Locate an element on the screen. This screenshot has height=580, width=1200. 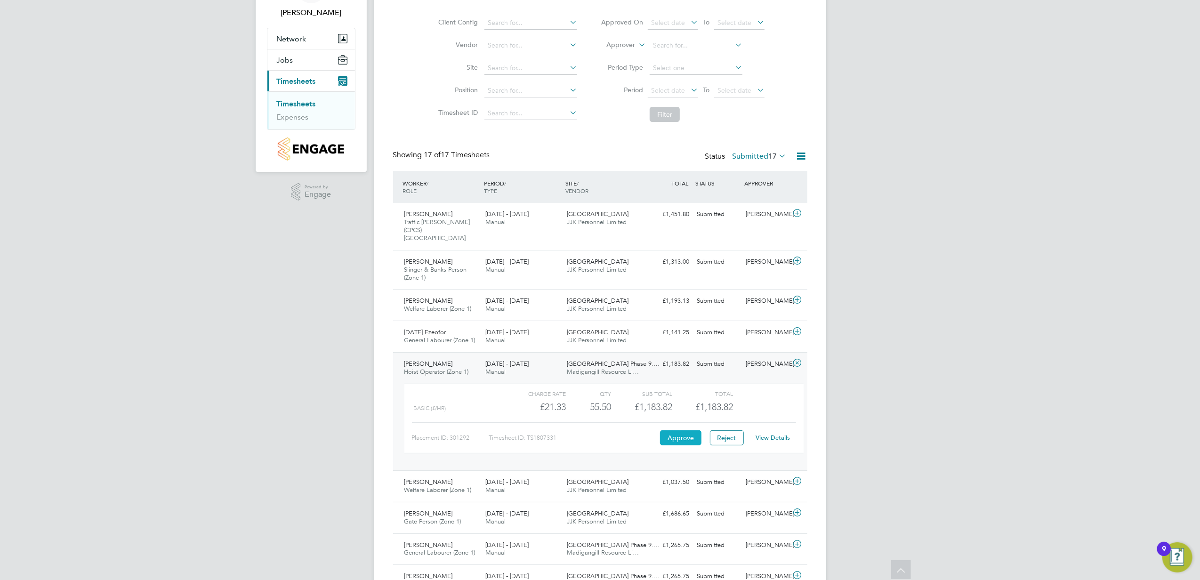
input: Select one is located at coordinates (696, 68).